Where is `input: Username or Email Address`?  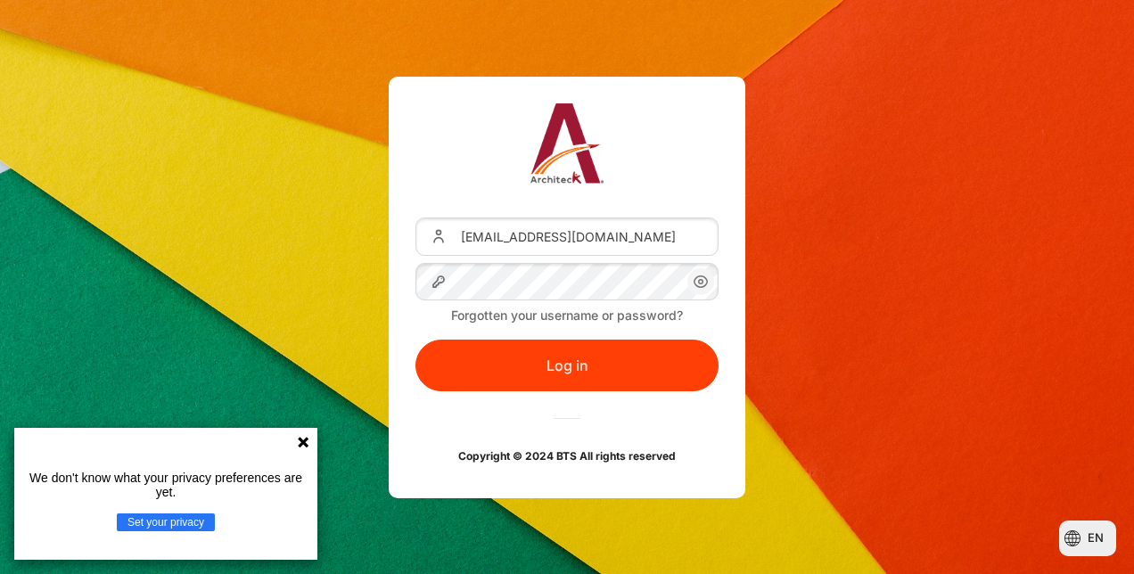
input: Username or Email Address is located at coordinates (567, 236).